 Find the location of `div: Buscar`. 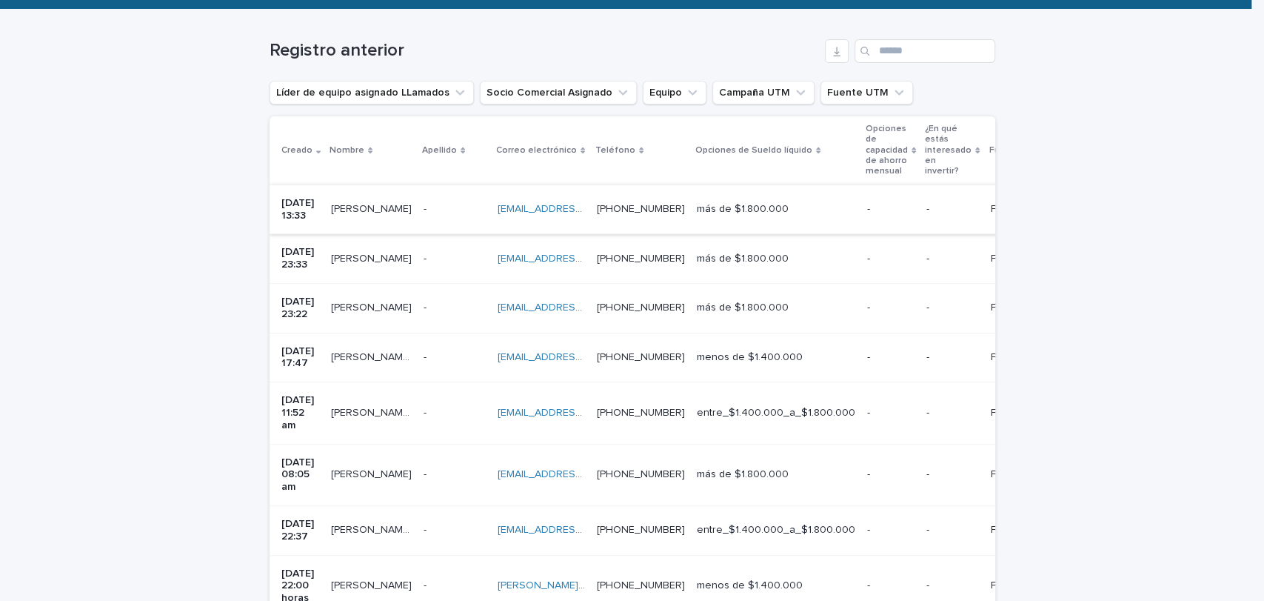

div: Buscar is located at coordinates (925, 51).